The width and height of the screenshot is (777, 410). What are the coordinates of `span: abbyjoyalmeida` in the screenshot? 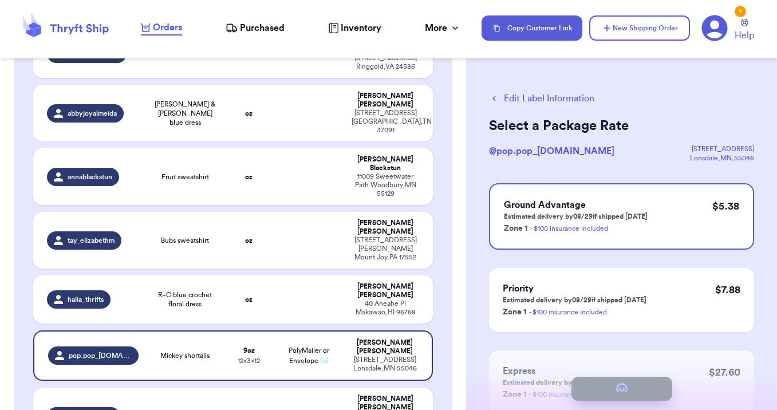 It's located at (92, 113).